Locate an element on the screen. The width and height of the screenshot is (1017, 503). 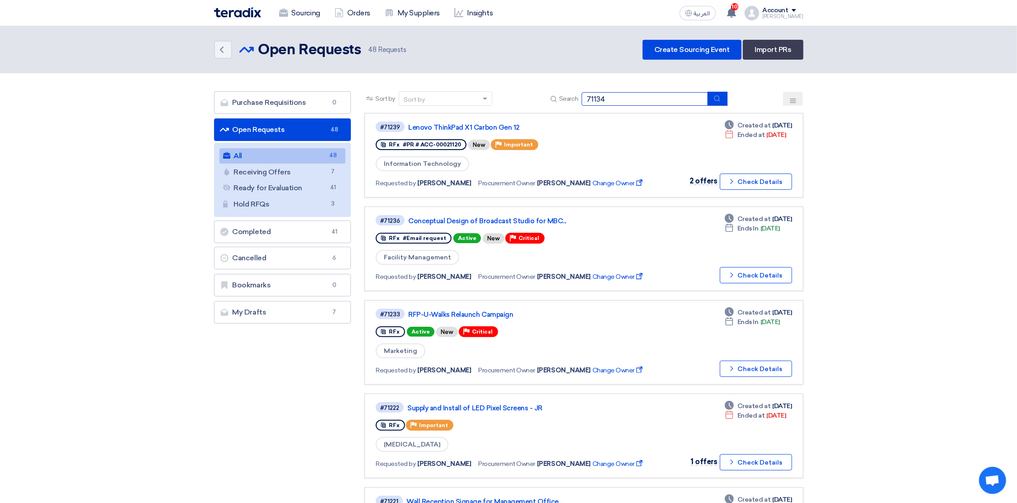
a: Supply and Install of LED Pixel Screens - JR is located at coordinates (520, 408).